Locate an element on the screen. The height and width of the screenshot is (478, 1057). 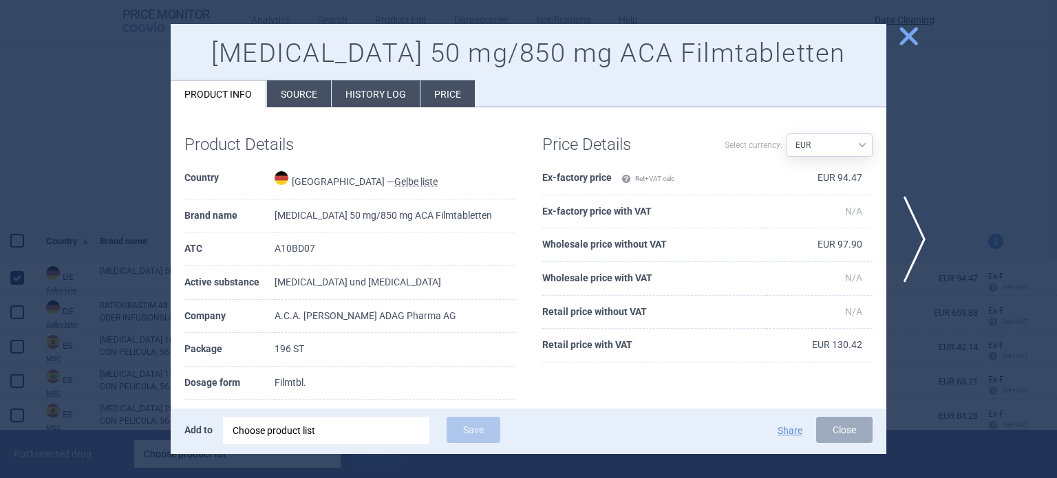
td: A10BD07 is located at coordinates (394, 249).